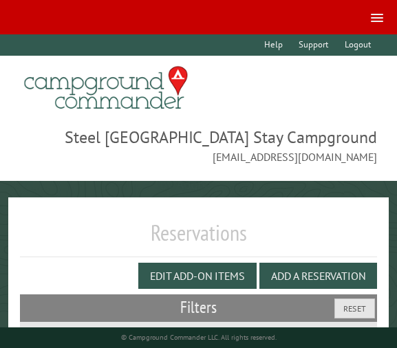 The image size is (397, 348). What do you see at coordinates (354, 308) in the screenshot?
I see `button: Reset` at bounding box center [354, 308].